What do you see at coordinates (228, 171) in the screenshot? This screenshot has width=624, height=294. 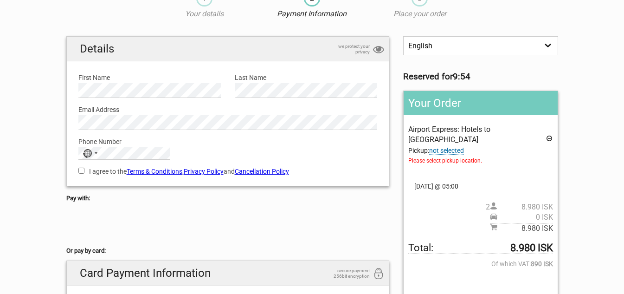 I see `label: I agree to the , and` at bounding box center [228, 171].